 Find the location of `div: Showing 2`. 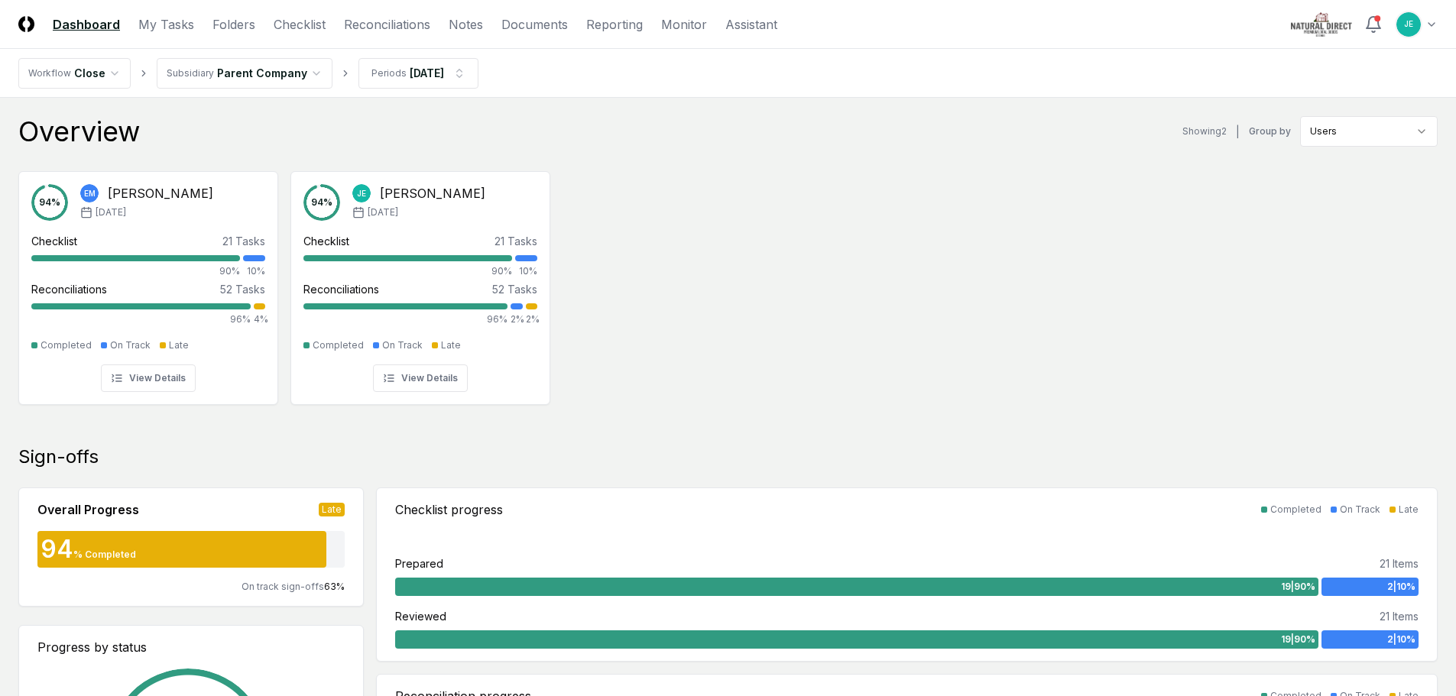

div: Showing 2 is located at coordinates (1204, 131).